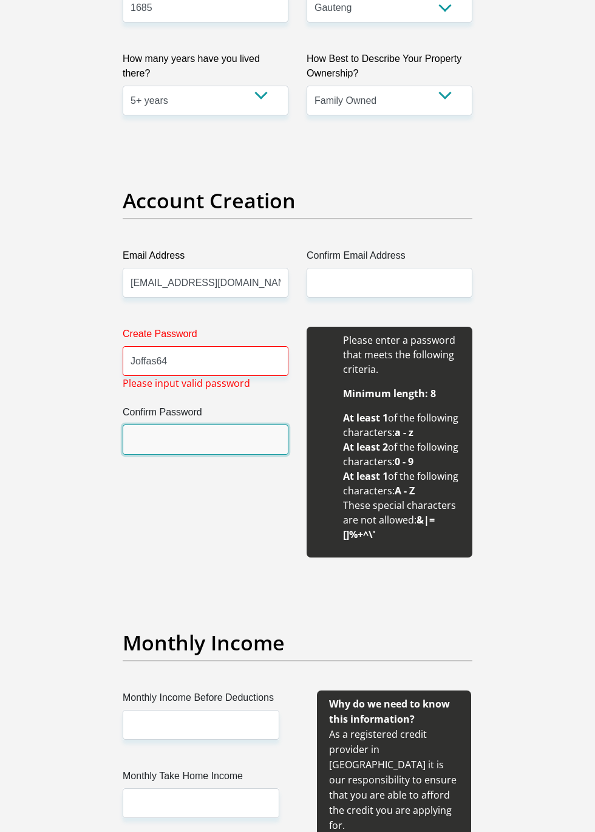 Image resolution: width=595 pixels, height=832 pixels. What do you see at coordinates (205, 69) in the screenshot?
I see `label: How many years have you lived there?` at bounding box center [205, 69].